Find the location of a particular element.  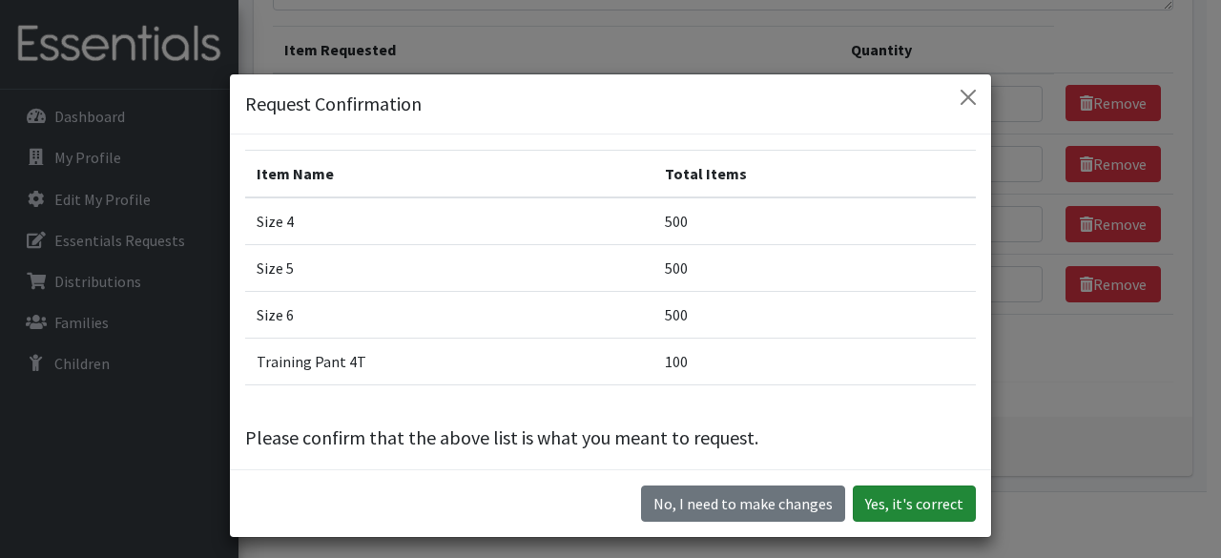

th: Total Items is located at coordinates (815, 175).